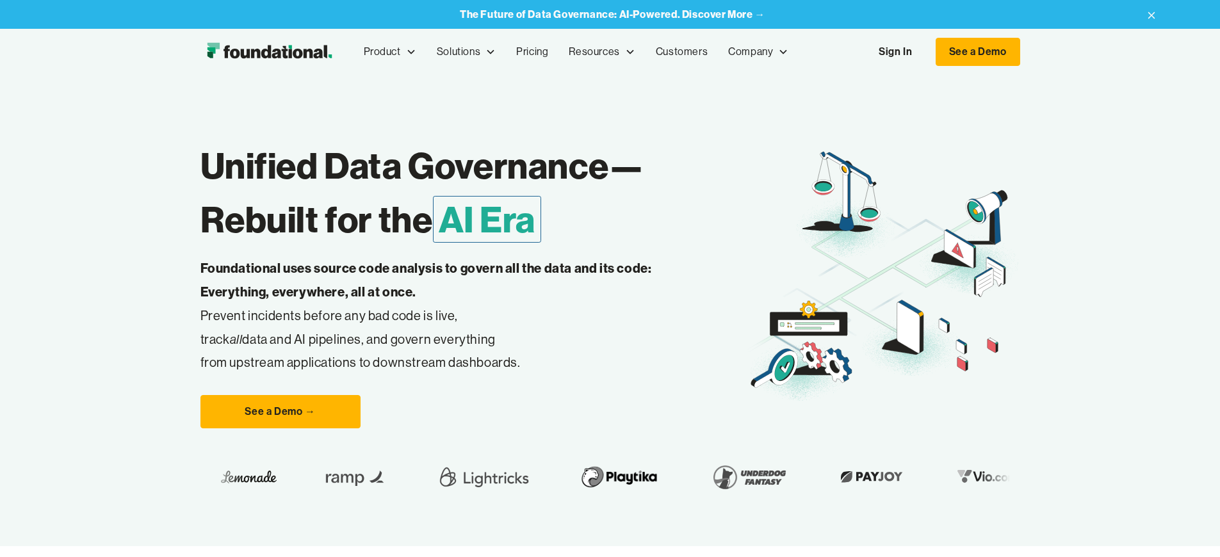 The image size is (1220, 557). What do you see at coordinates (269, 52) in the screenshot?
I see `img: Foundational Logo` at bounding box center [269, 52].